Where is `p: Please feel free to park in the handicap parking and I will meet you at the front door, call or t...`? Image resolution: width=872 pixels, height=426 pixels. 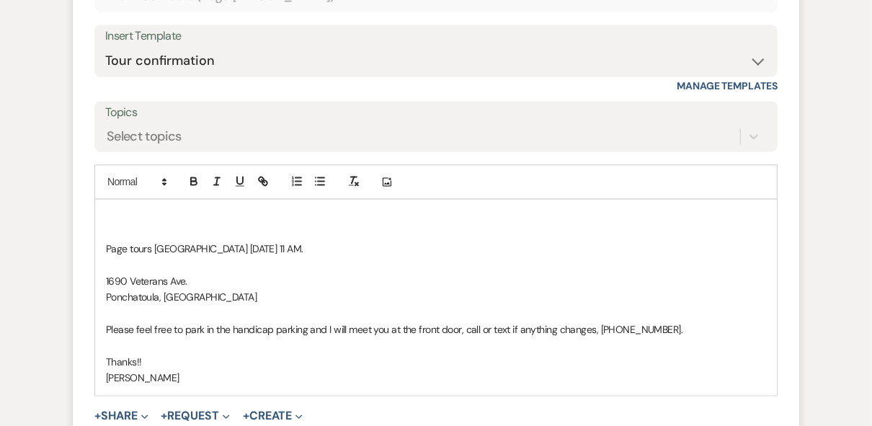 p: Please feel free to park in the handicap parking and I will meet you at the front door, call or t... is located at coordinates (436, 330).